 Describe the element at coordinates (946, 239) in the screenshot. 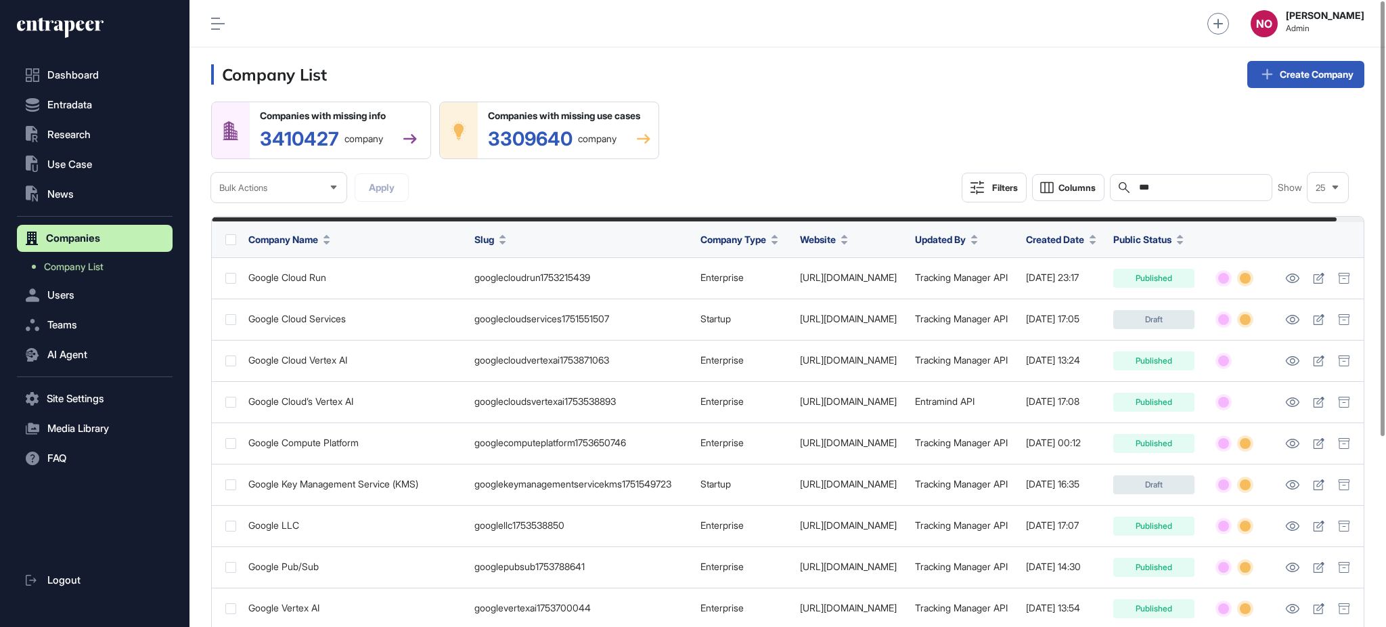

I see `button: Updated By` at that location.